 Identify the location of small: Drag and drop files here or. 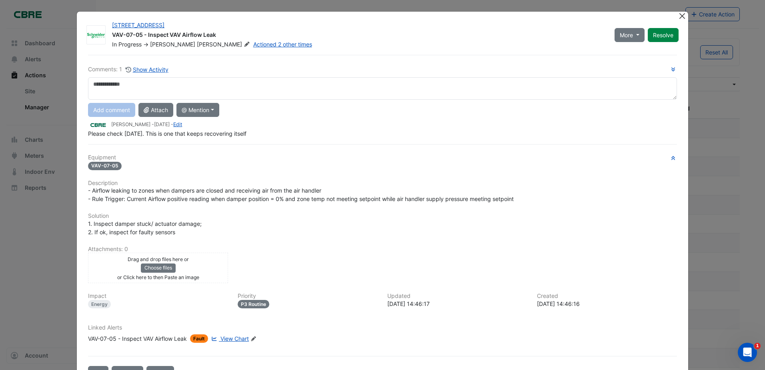
(158, 259).